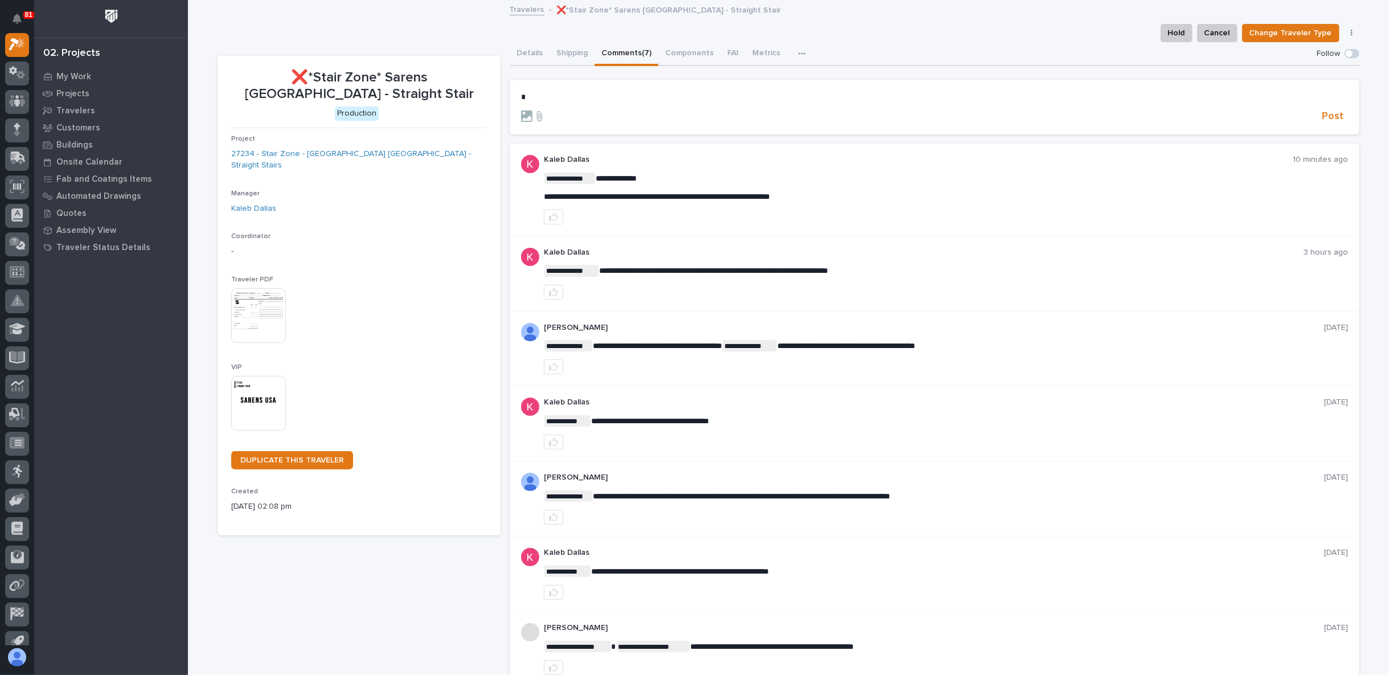 The height and width of the screenshot is (675, 1389). What do you see at coordinates (111, 128) in the screenshot?
I see `a: Customers` at bounding box center [111, 128].